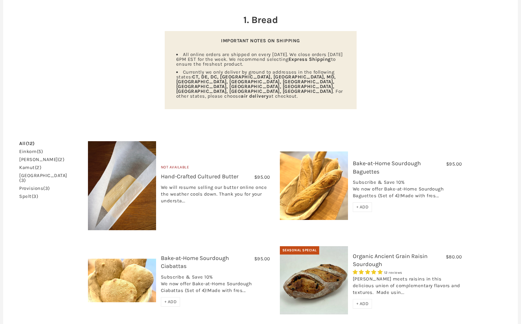  What do you see at coordinates (454, 257) in the screenshot?
I see `span: $80.00` at bounding box center [454, 257].